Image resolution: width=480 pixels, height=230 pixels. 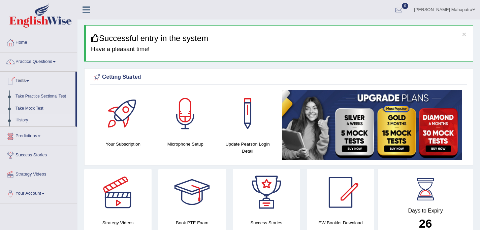 What do you see at coordinates (39, 193) in the screenshot?
I see `a: Your Account` at bounding box center [39, 193].